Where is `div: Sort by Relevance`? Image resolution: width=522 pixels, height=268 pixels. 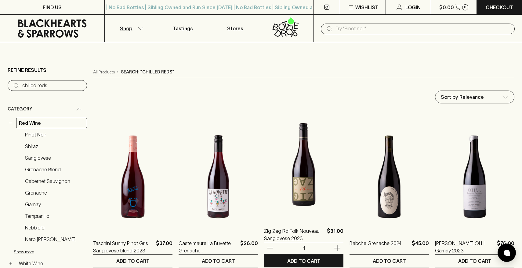
div: Sort by Relevance is located at coordinates (475, 97).